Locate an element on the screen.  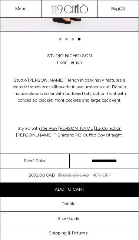
span: Add to cart is located at coordinates (70, 189).